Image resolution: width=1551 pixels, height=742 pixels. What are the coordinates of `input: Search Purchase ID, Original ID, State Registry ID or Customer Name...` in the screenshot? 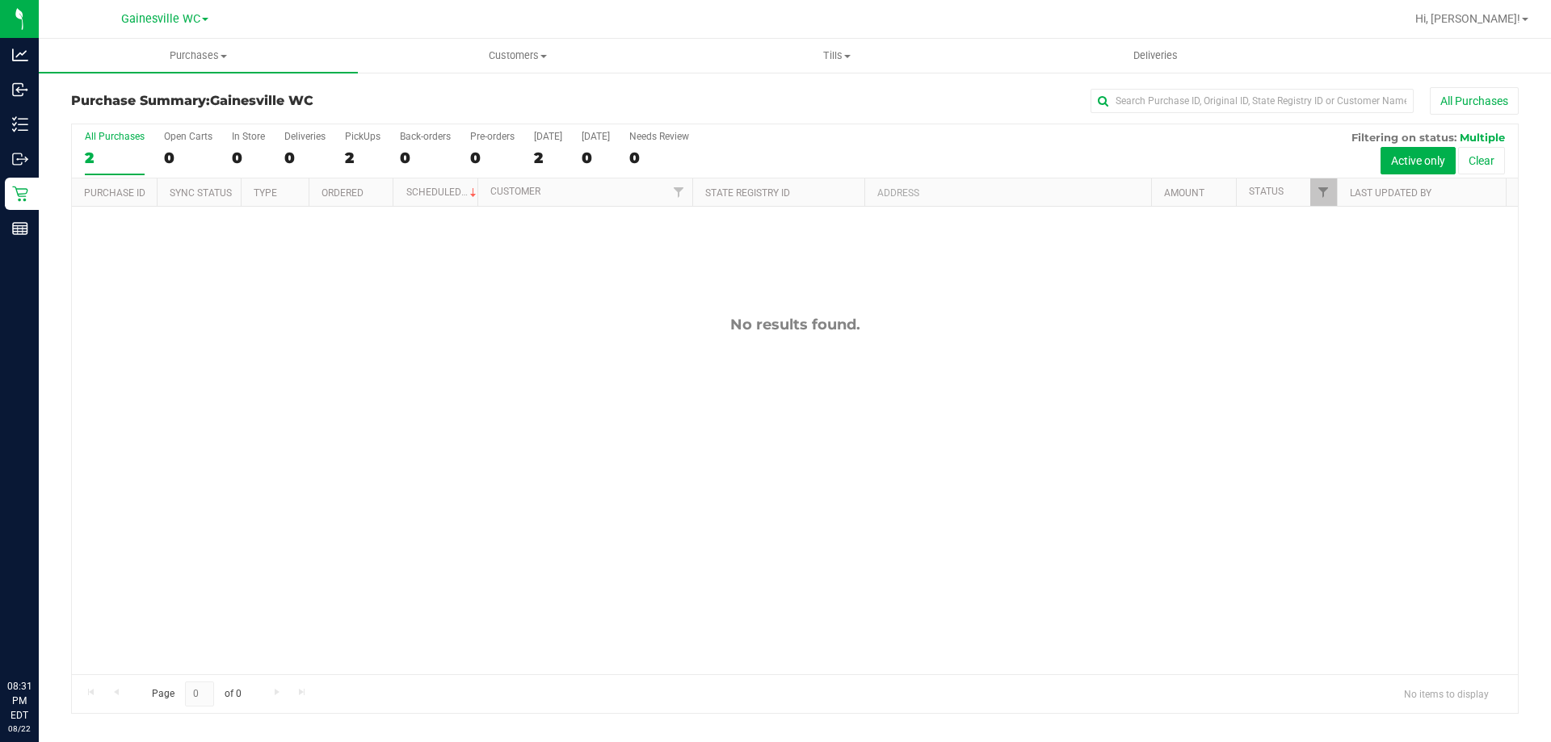 It's located at (1252, 101).